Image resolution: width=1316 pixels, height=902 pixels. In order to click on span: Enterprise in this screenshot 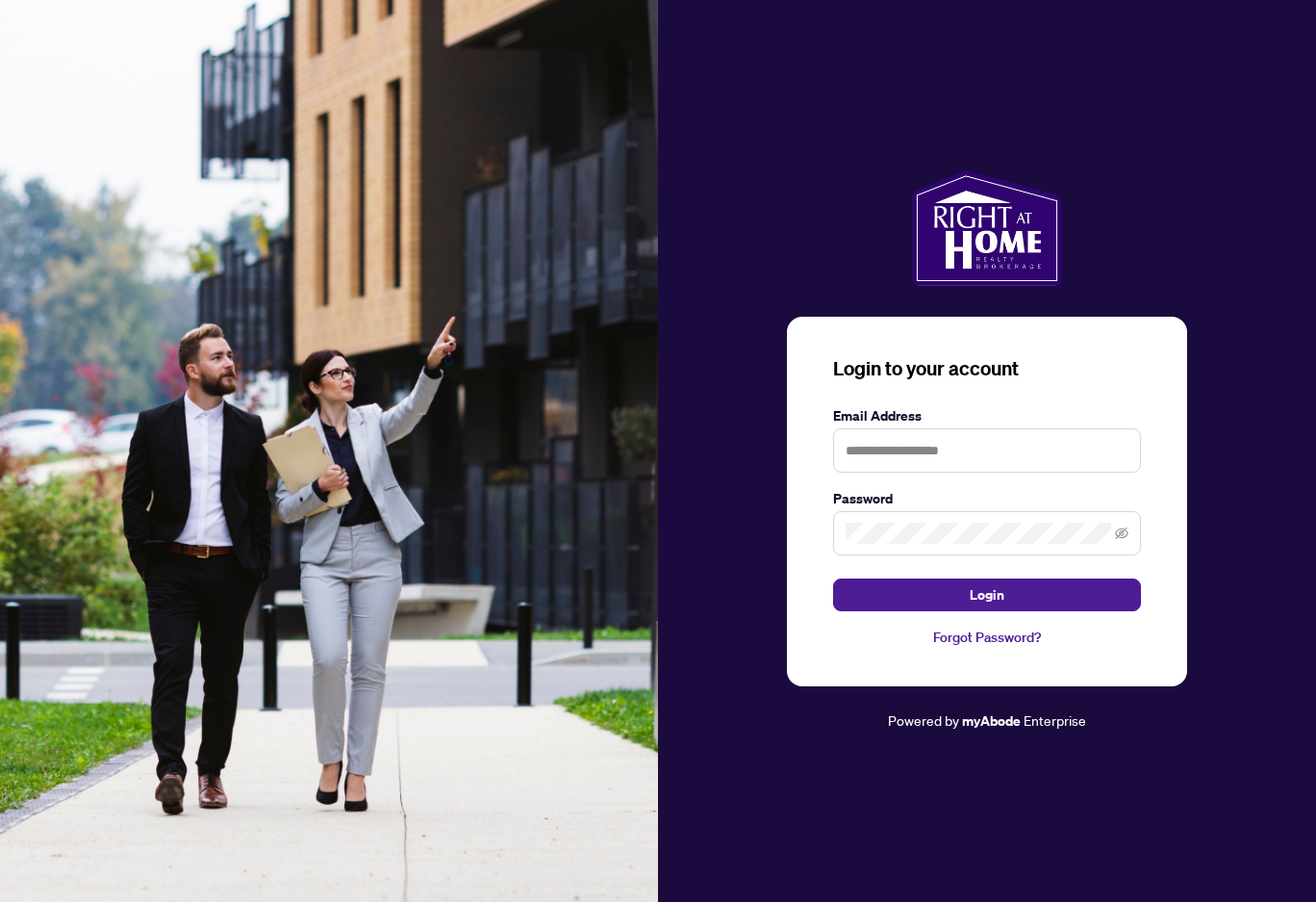, I will do `click(1054, 720)`.